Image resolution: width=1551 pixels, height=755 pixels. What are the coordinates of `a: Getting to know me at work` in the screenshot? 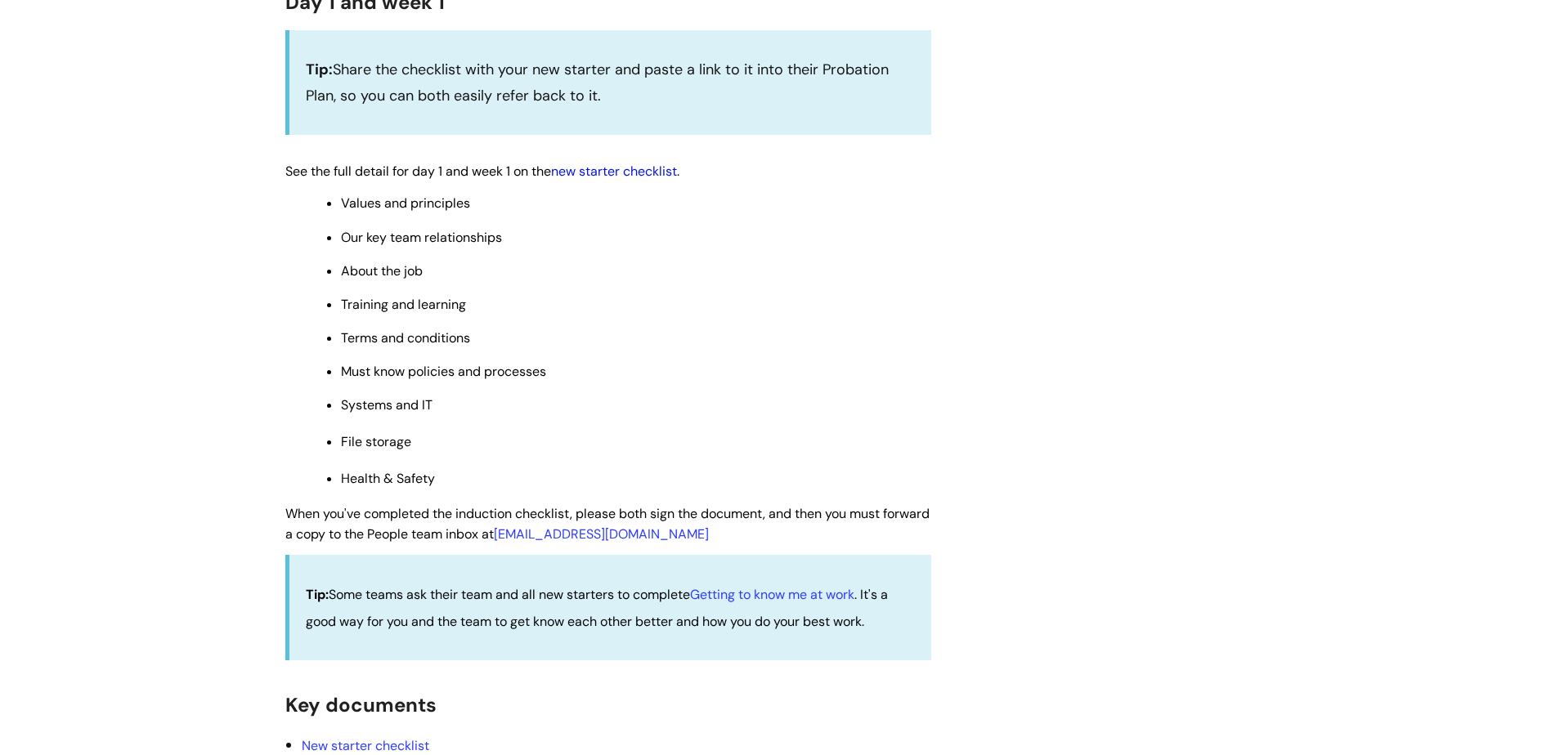 It's located at (772, 594).